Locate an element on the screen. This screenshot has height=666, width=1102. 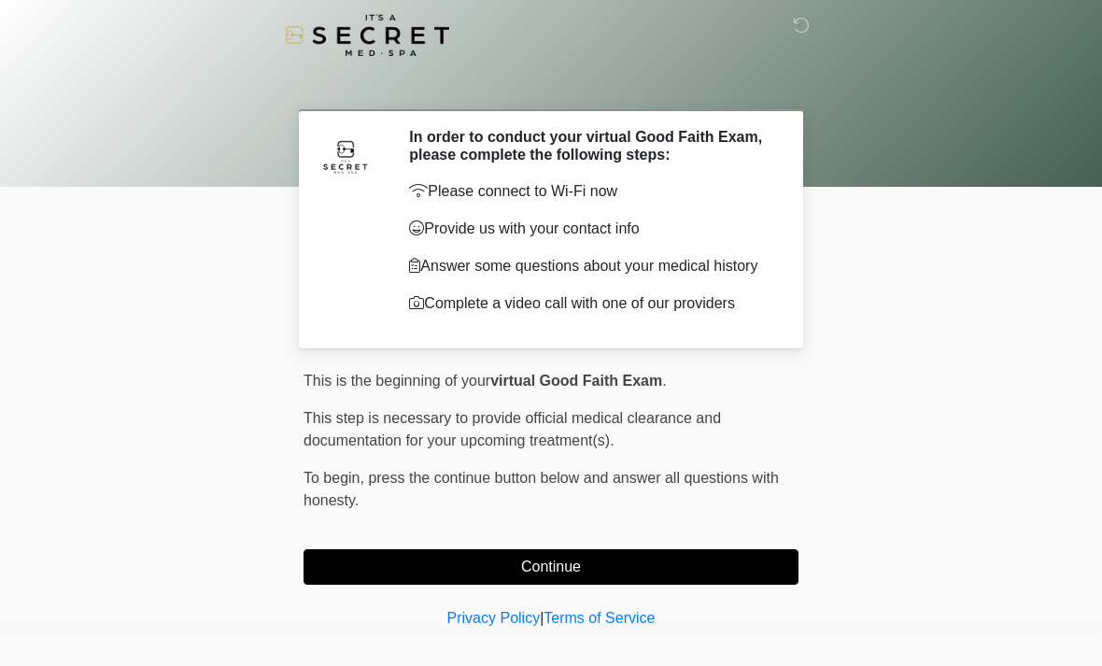
span: This step is necessary to provide official medical clearance and documentation for your upcoming ... is located at coordinates (512, 429).